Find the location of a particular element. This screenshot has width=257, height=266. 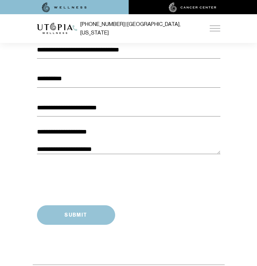

img: wellness is located at coordinates (64, 7).